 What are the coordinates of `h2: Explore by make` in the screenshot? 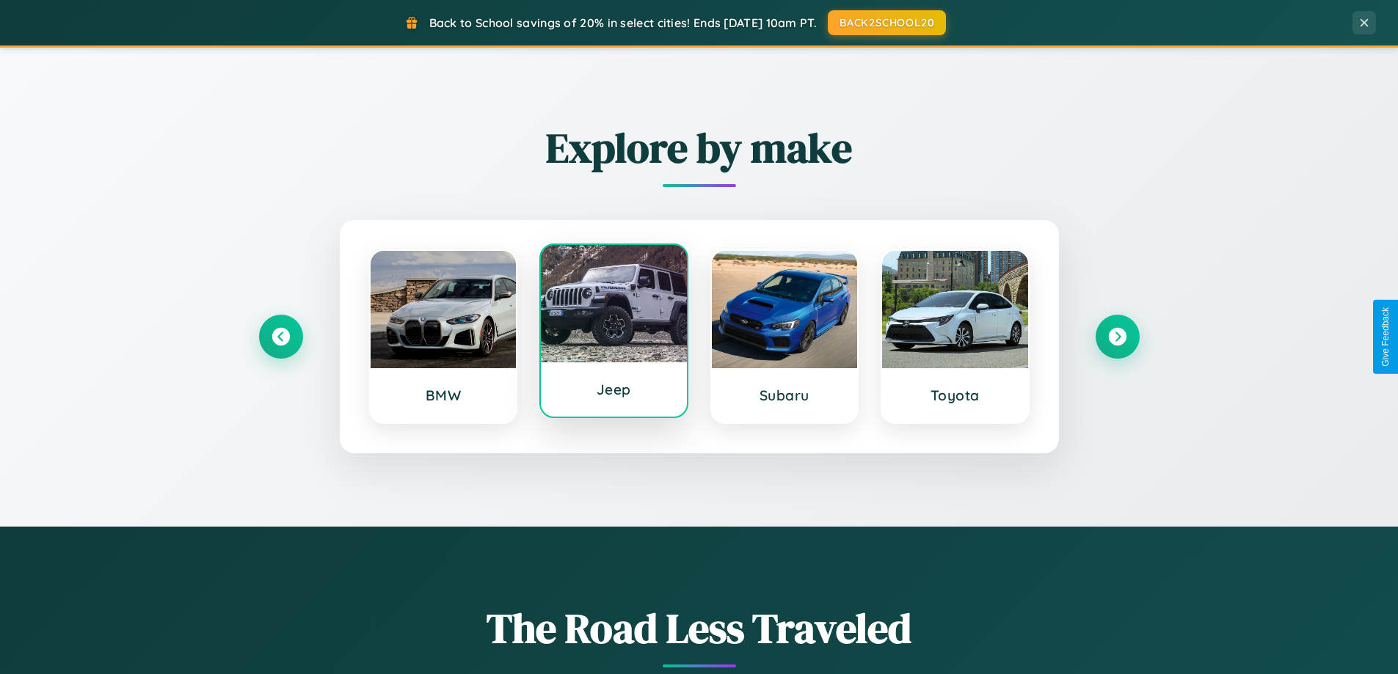 It's located at (699, 147).